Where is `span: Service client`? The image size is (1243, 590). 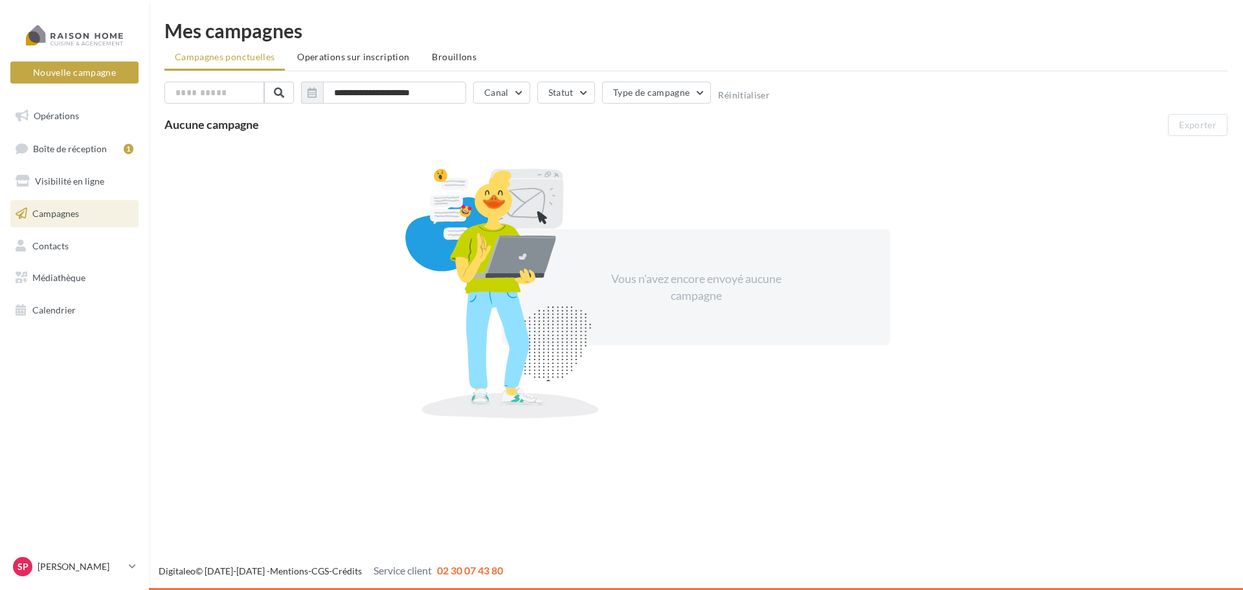 span: Service client is located at coordinates (403, 570).